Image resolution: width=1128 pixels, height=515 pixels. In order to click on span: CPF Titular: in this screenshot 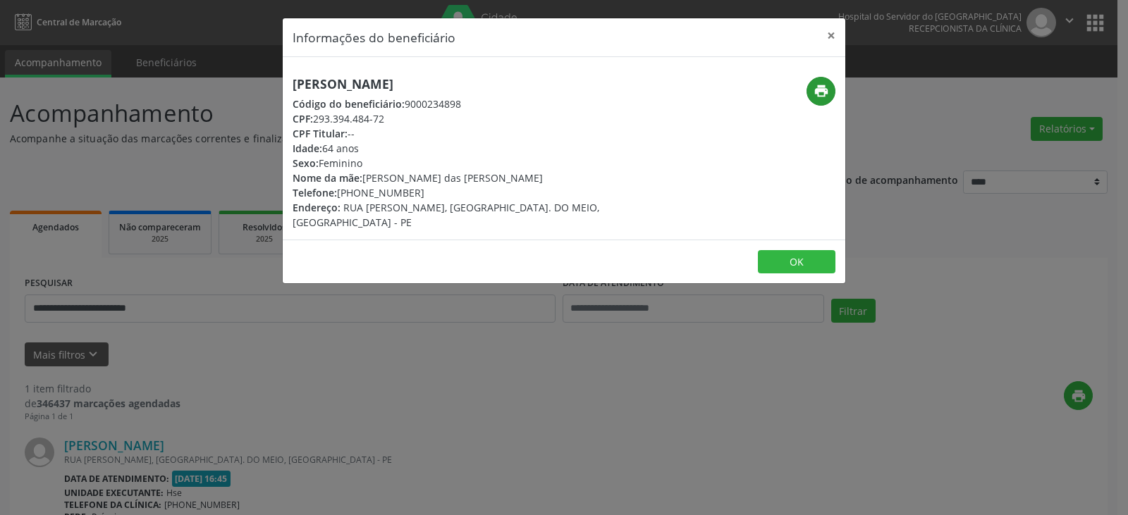, I will do `click(320, 133)`.